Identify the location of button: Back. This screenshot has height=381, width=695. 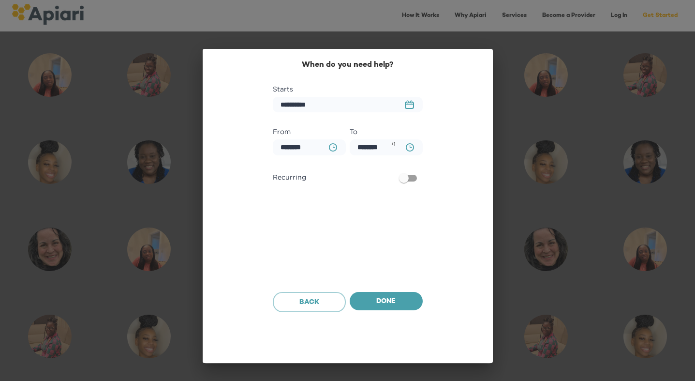
(309, 302).